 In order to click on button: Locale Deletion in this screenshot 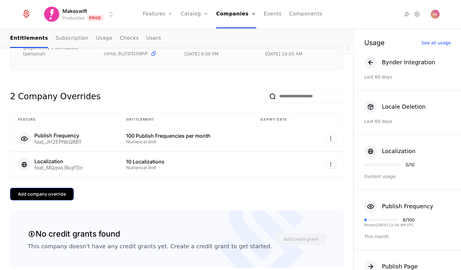, I will do `click(395, 107)`.